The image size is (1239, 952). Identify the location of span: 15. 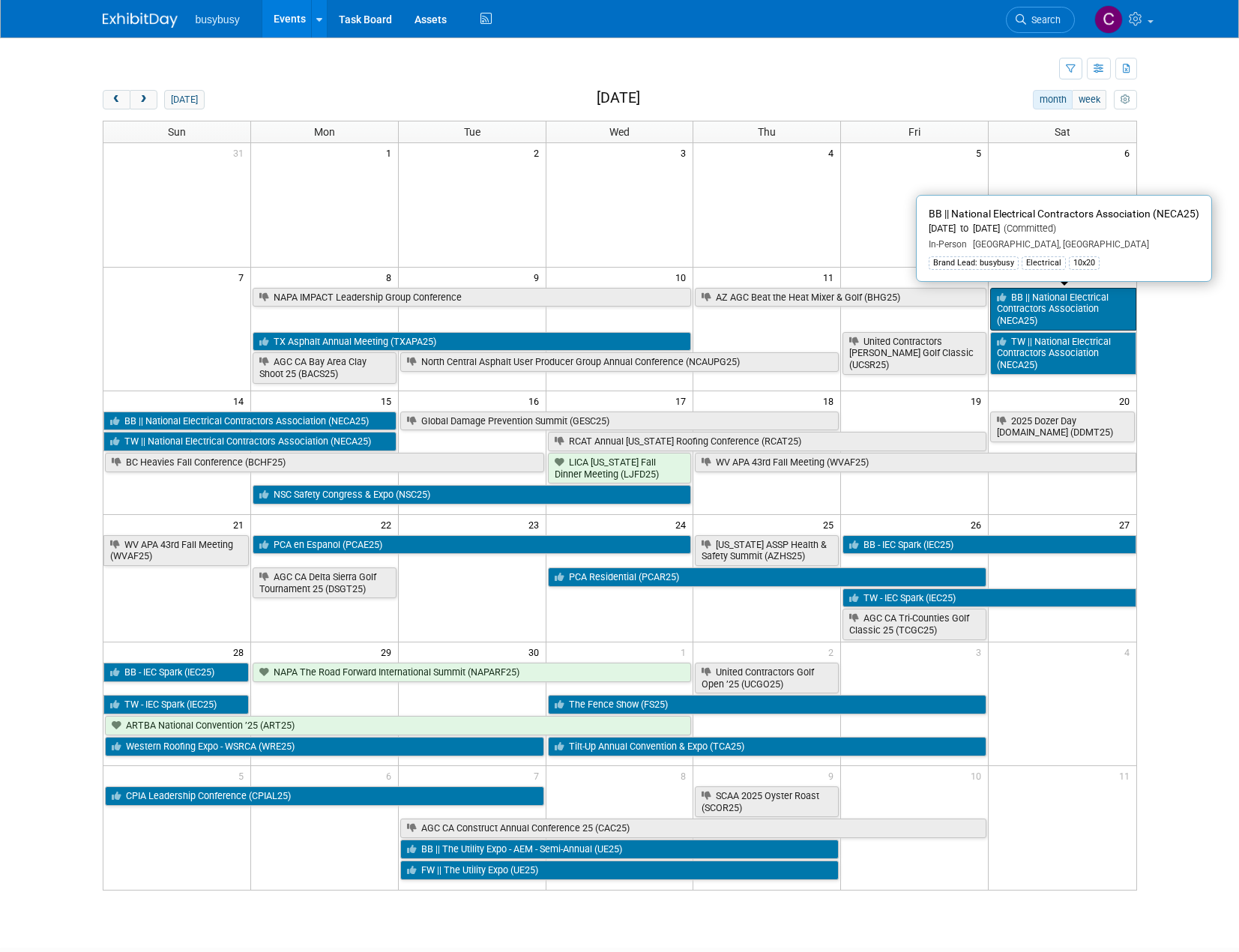
(388, 400).